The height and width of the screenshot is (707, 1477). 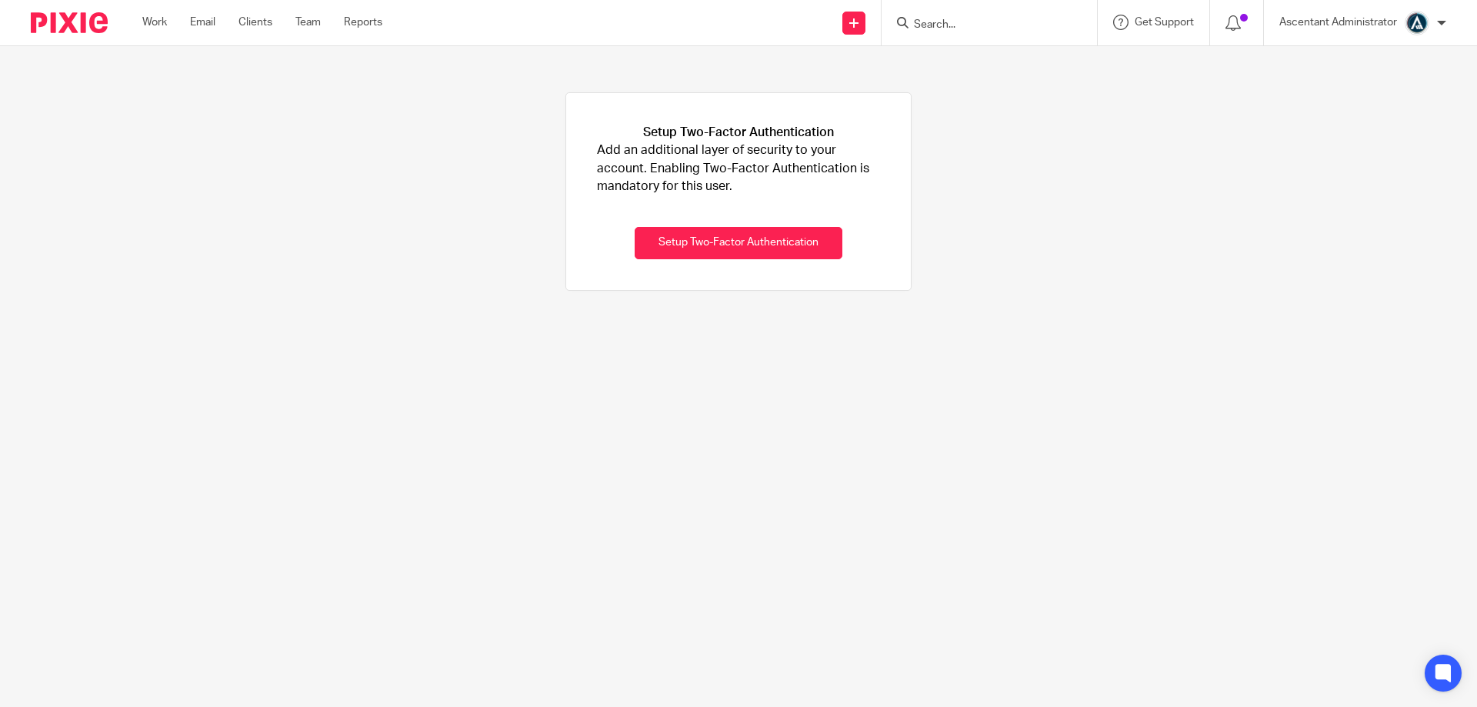 I want to click on a: Reports, so click(x=363, y=22).